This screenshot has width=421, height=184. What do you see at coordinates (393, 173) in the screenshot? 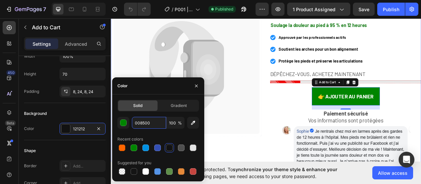
I see `span: Allow access` at bounding box center [393, 173].